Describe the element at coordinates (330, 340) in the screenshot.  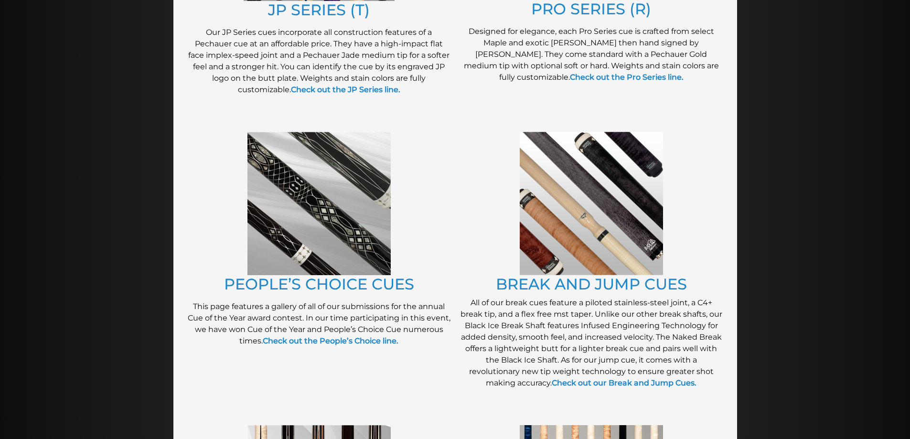
I see `strong: Check out the People’s Choice line.` at that location.